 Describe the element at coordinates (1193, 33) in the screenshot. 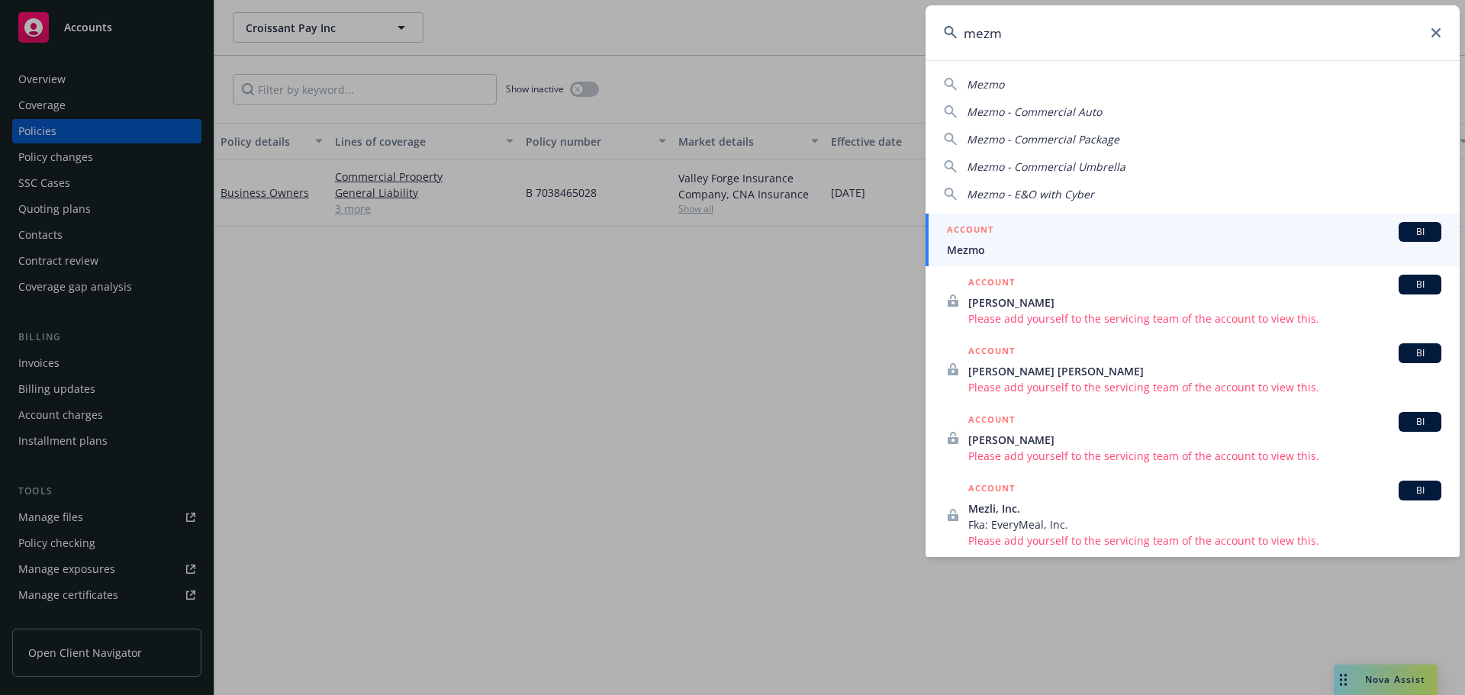

I see `input: Search...` at that location.